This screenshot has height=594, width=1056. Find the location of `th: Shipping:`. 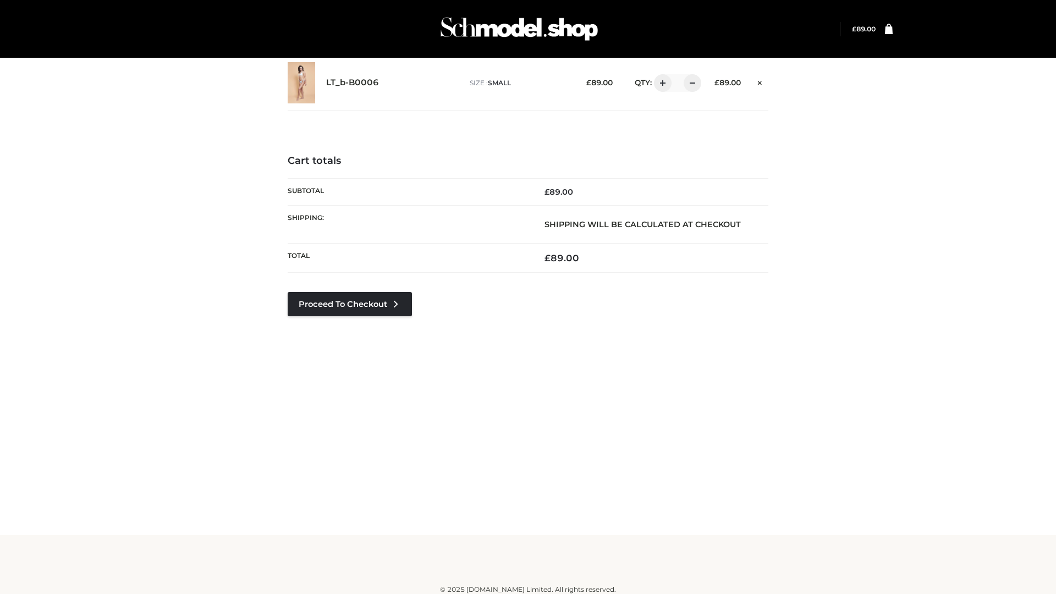

th: Shipping: is located at coordinates (407, 224).